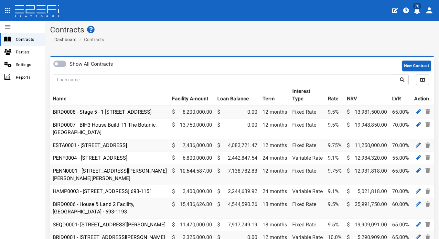 The width and height of the screenshot is (439, 239). I want to click on td: 11,250,000.00, so click(367, 145).